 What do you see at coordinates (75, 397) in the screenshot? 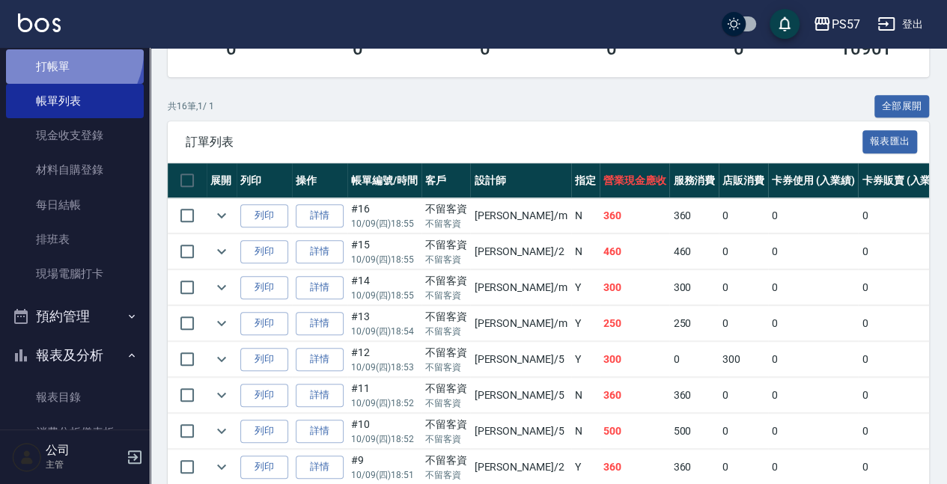
I see `a: 報表目錄` at bounding box center [75, 397].